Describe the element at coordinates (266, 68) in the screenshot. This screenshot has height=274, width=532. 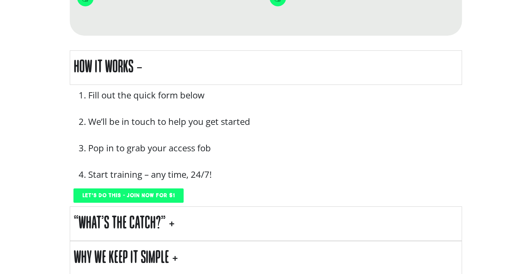
I see `summary: How It Works` at that location.